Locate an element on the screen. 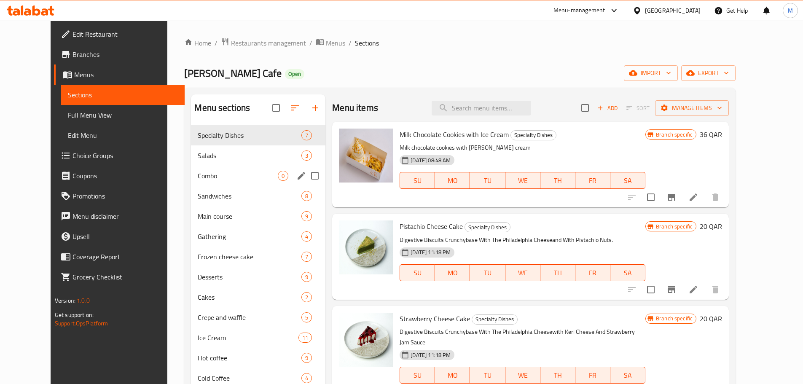  h6: 20 QAR is located at coordinates (710, 226).